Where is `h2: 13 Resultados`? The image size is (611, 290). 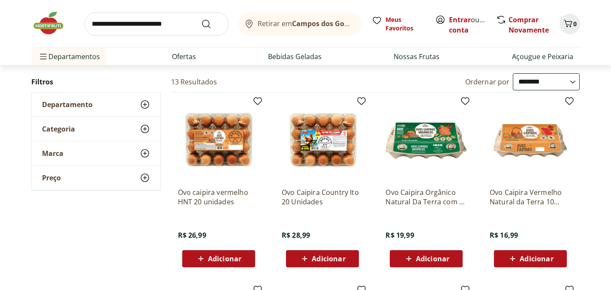 h2: 13 Resultados is located at coordinates (194, 82).